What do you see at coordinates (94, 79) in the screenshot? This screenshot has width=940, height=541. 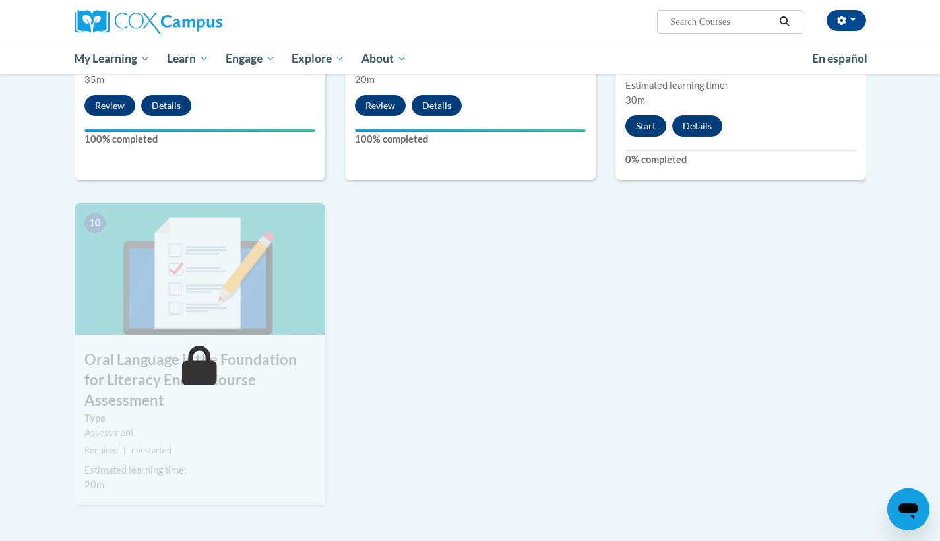 I see `span: 35m` at bounding box center [94, 79].